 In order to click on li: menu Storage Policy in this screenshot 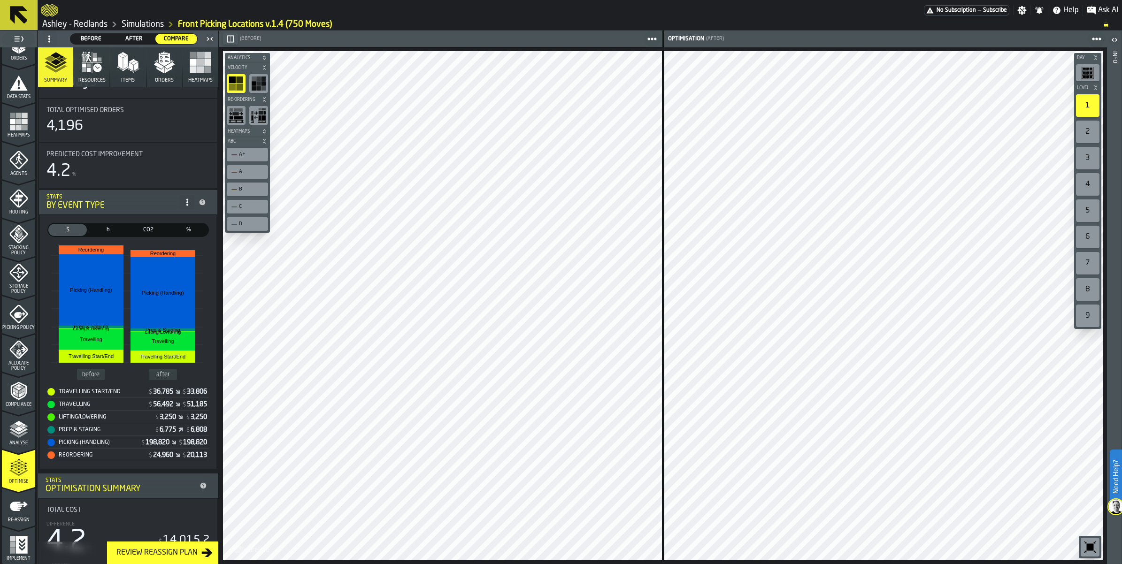, I will do `click(18, 276)`.